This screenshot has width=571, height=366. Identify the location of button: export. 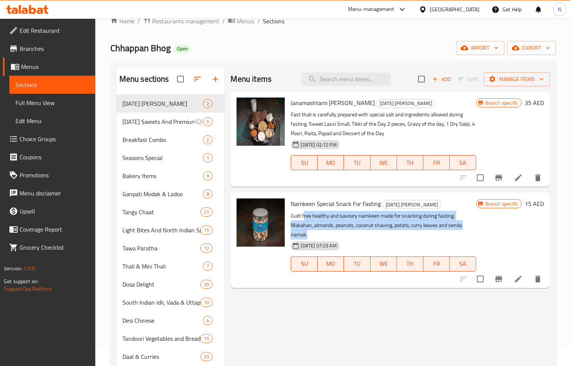
(532, 48).